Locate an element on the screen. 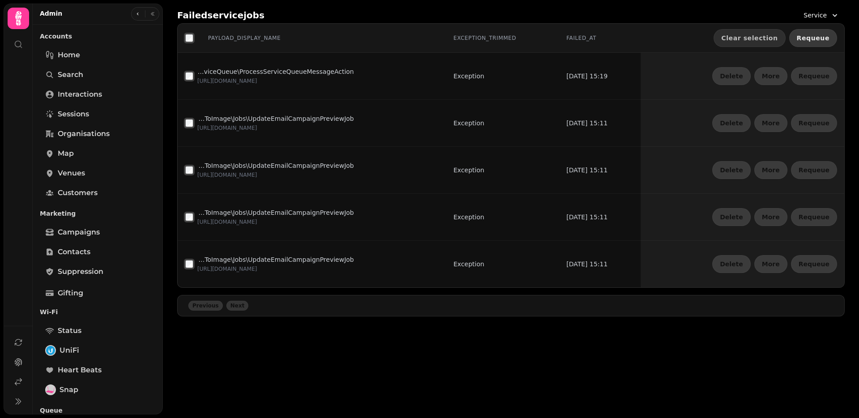  span: Map is located at coordinates (66, 153).